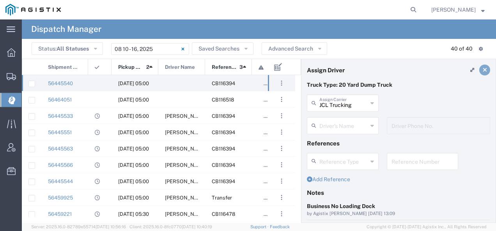  I want to click on a: 56459221, so click(60, 214).